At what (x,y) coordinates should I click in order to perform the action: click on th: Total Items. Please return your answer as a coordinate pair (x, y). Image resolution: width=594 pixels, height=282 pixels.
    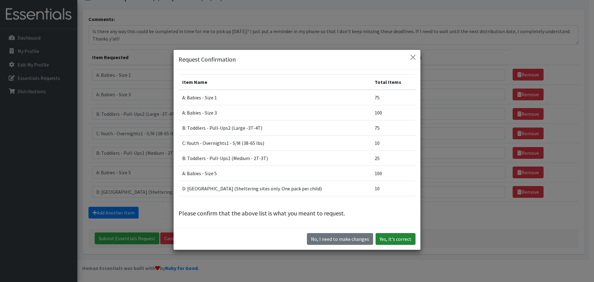
    Looking at the image, I should click on (393, 82).